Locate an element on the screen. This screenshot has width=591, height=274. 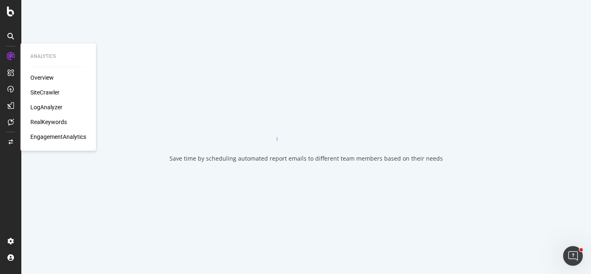
a: SiteCrawler is located at coordinates (45, 92).